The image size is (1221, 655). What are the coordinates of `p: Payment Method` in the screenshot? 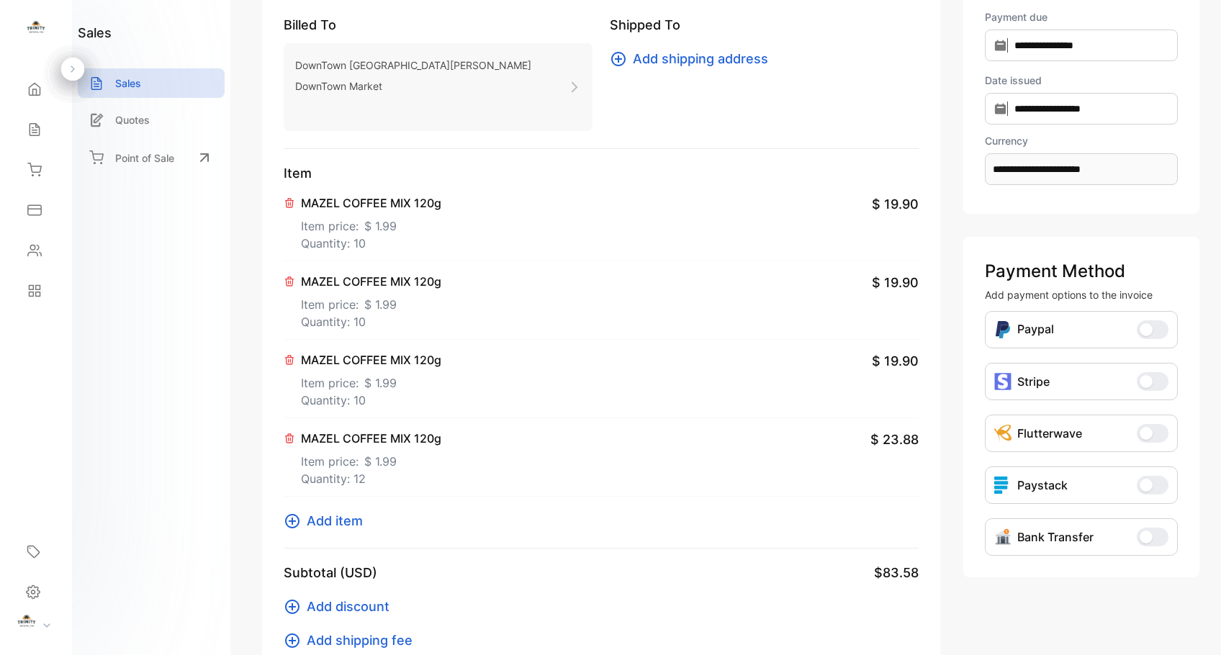 It's located at (1081, 271).